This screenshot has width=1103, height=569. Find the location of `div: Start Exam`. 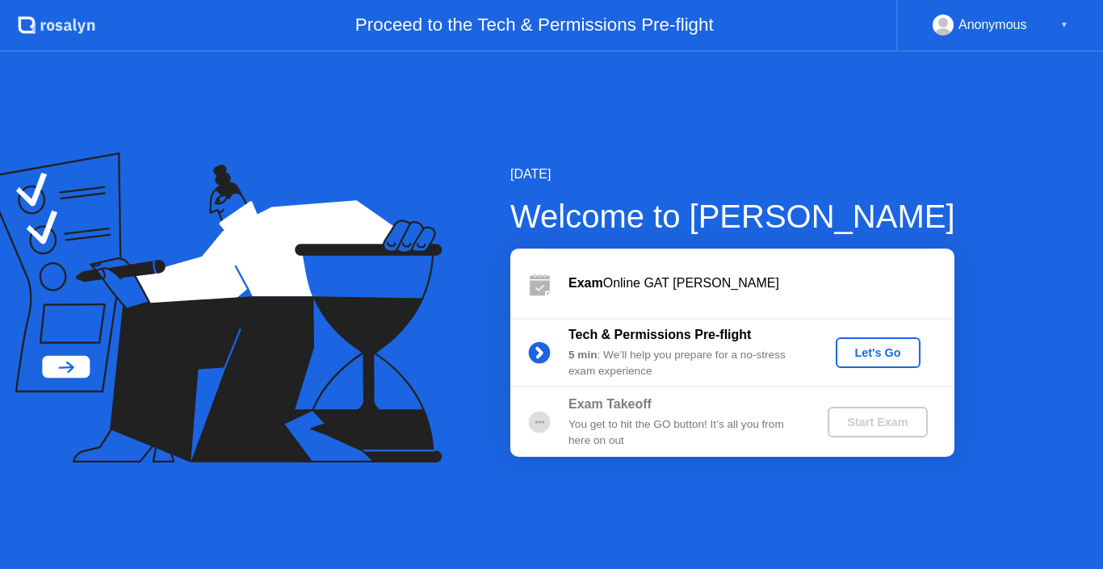

div: Start Exam is located at coordinates (877, 422).